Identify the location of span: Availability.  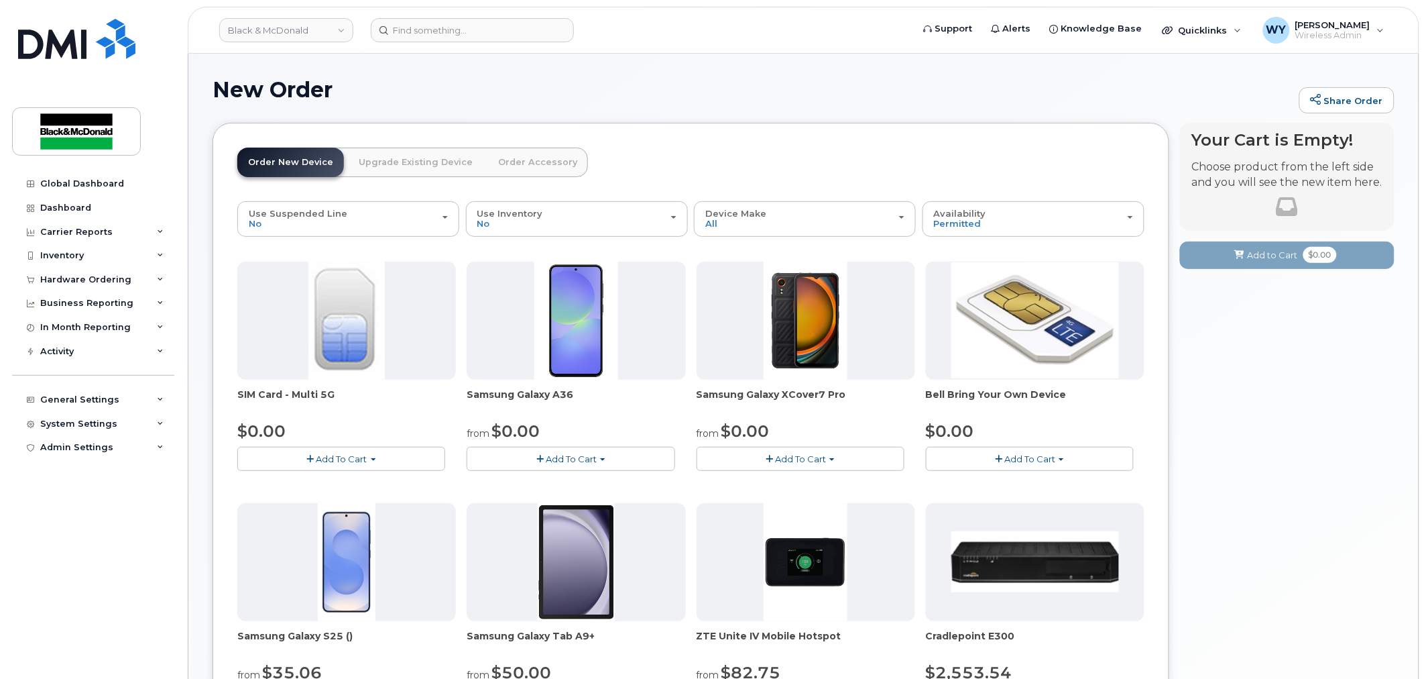
(960, 213).